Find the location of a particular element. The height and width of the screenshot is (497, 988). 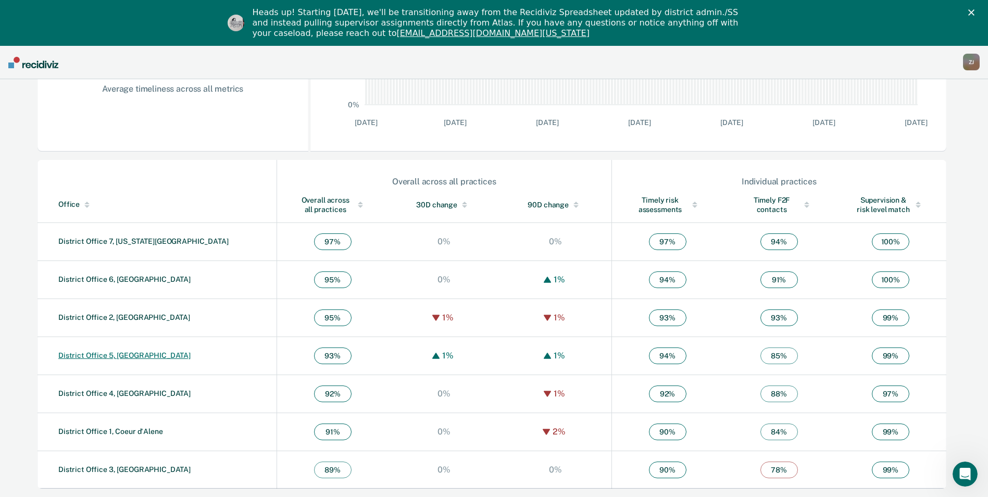

div: Individual practices is located at coordinates (779, 181).